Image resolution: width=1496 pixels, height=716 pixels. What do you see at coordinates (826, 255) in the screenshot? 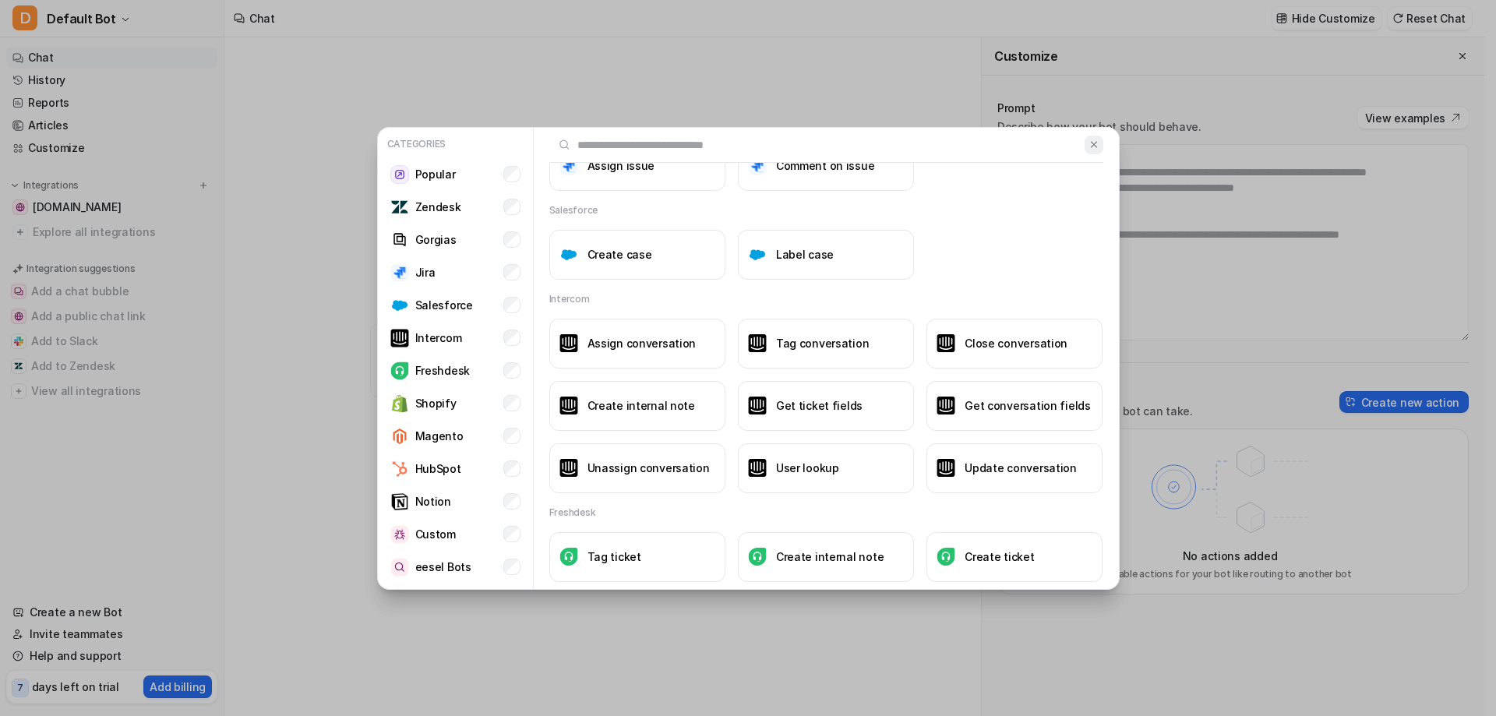
I see `button: Label caseLabel case` at bounding box center [826, 255].